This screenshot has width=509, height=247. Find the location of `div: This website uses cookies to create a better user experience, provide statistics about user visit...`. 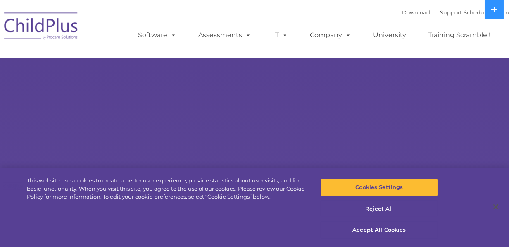

div: This website uses cookies to create a better user experience, provide statistics about user visit... is located at coordinates (166, 188).